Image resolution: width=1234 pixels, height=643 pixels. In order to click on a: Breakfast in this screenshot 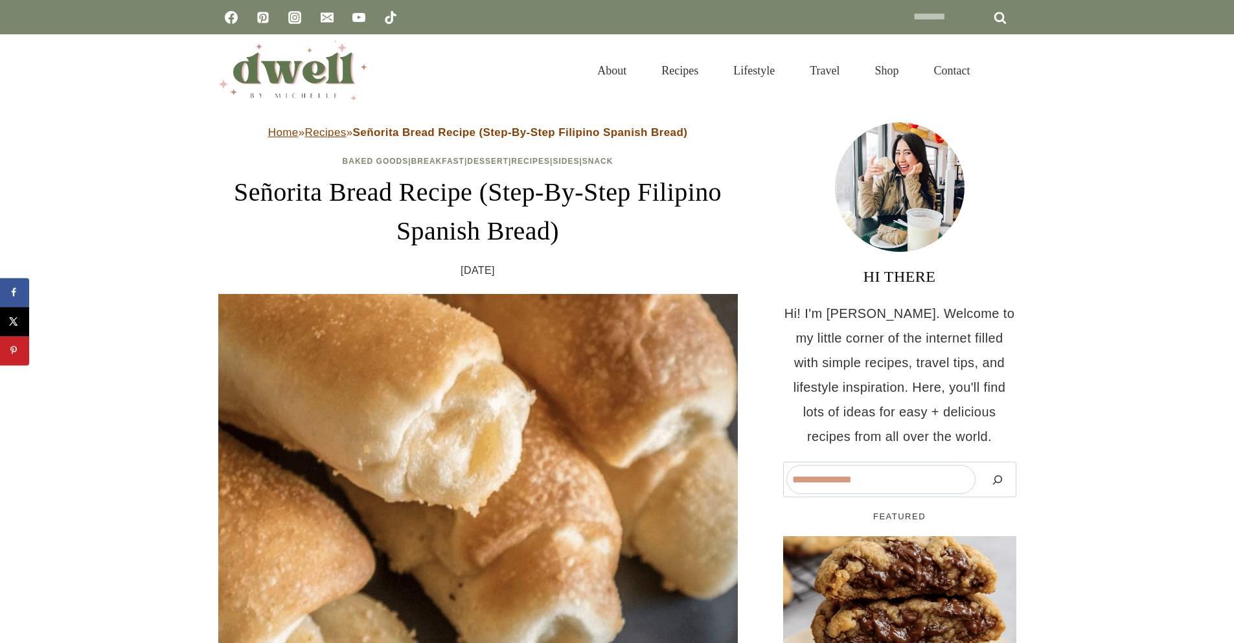, I will do `click(438, 161)`.